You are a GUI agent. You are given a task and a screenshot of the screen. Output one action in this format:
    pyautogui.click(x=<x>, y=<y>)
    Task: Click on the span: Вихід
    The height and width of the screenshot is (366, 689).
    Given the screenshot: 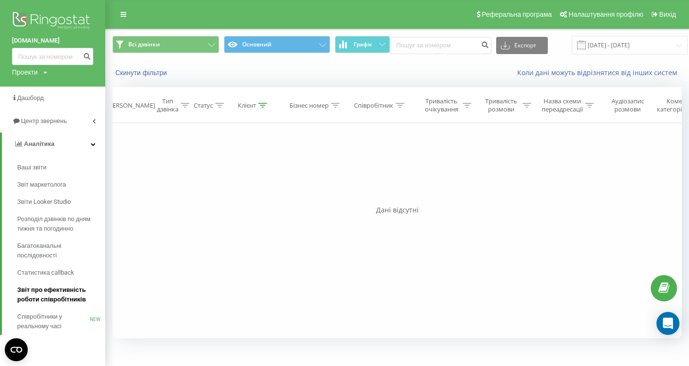 What is the action you would take?
    pyautogui.click(x=668, y=14)
    